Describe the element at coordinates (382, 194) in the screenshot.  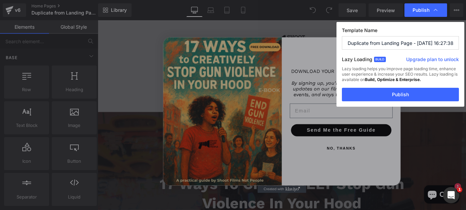
I see `inbox-online-store-chat: Shopify online store chat` at that location.